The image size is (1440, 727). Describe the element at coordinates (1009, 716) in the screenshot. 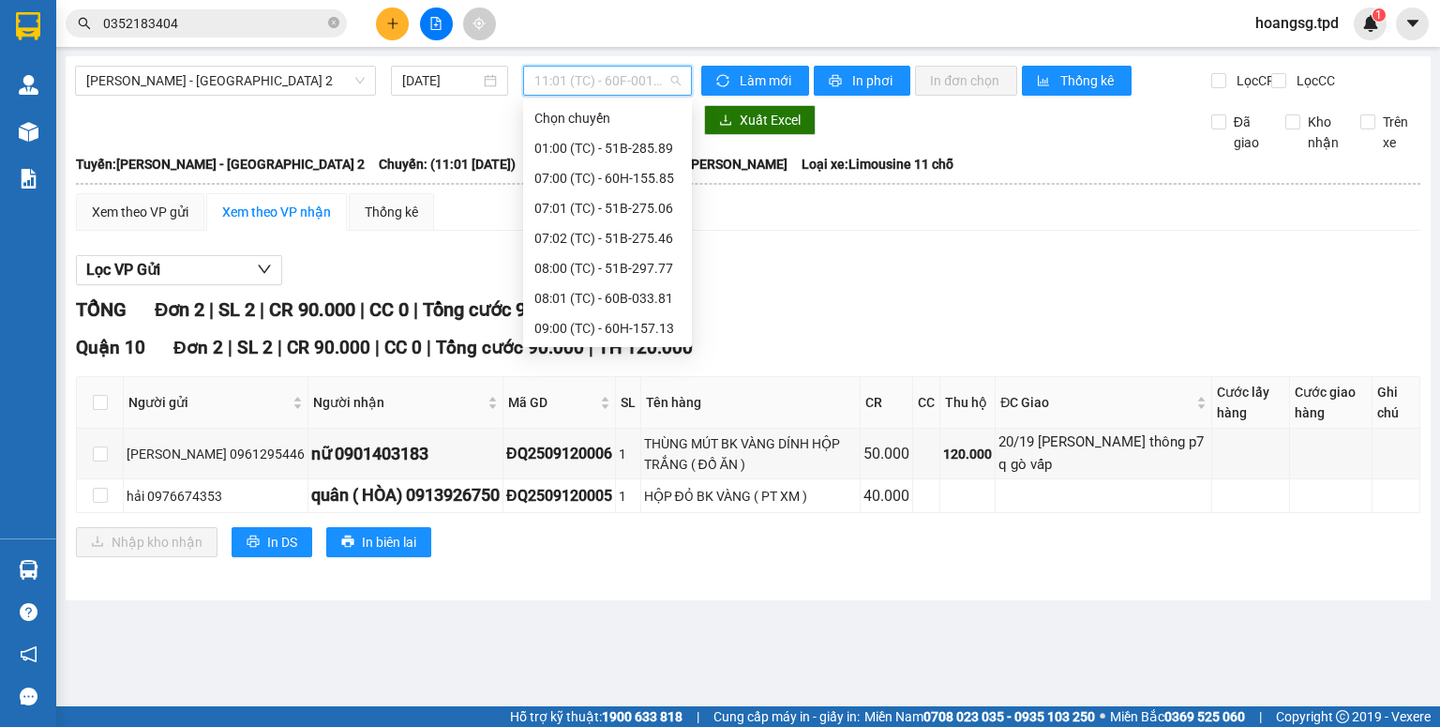

I see `strong: 0708 023 035 - 0935 103 250` at that location.